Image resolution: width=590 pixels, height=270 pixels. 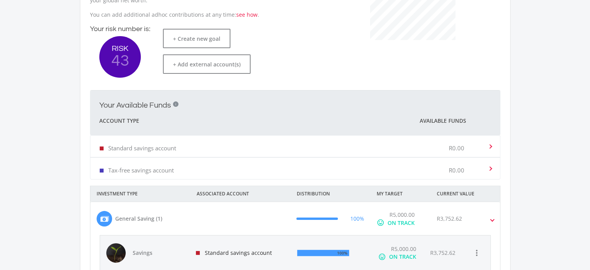 I want to click on mat-expansion-panel-header: General Saving (1) 100% R5,000.00 mood ON TRACK R3,752.62, so click(x=295, y=218).